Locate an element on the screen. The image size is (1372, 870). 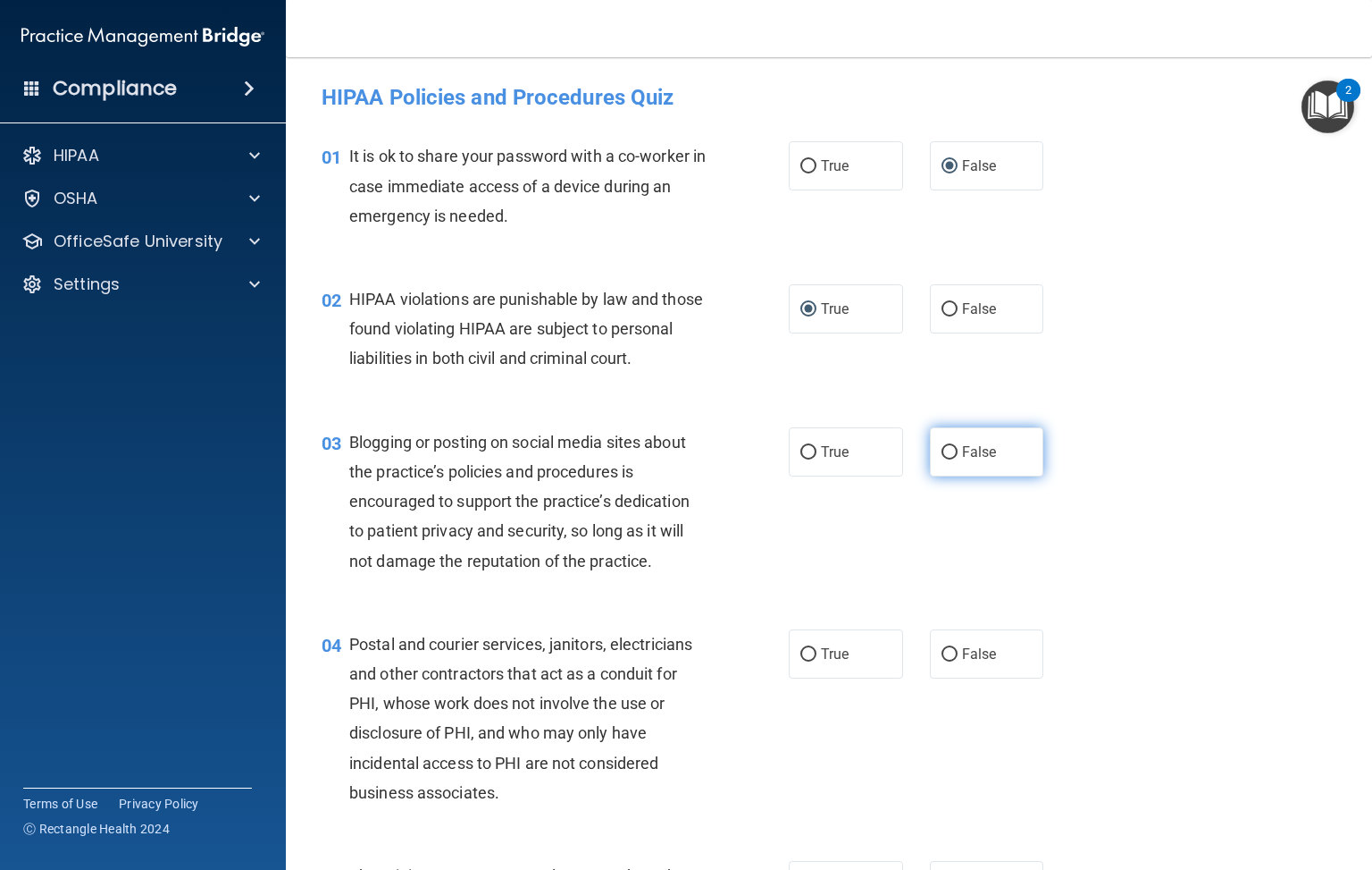
h4: Compliance is located at coordinates (114, 89).